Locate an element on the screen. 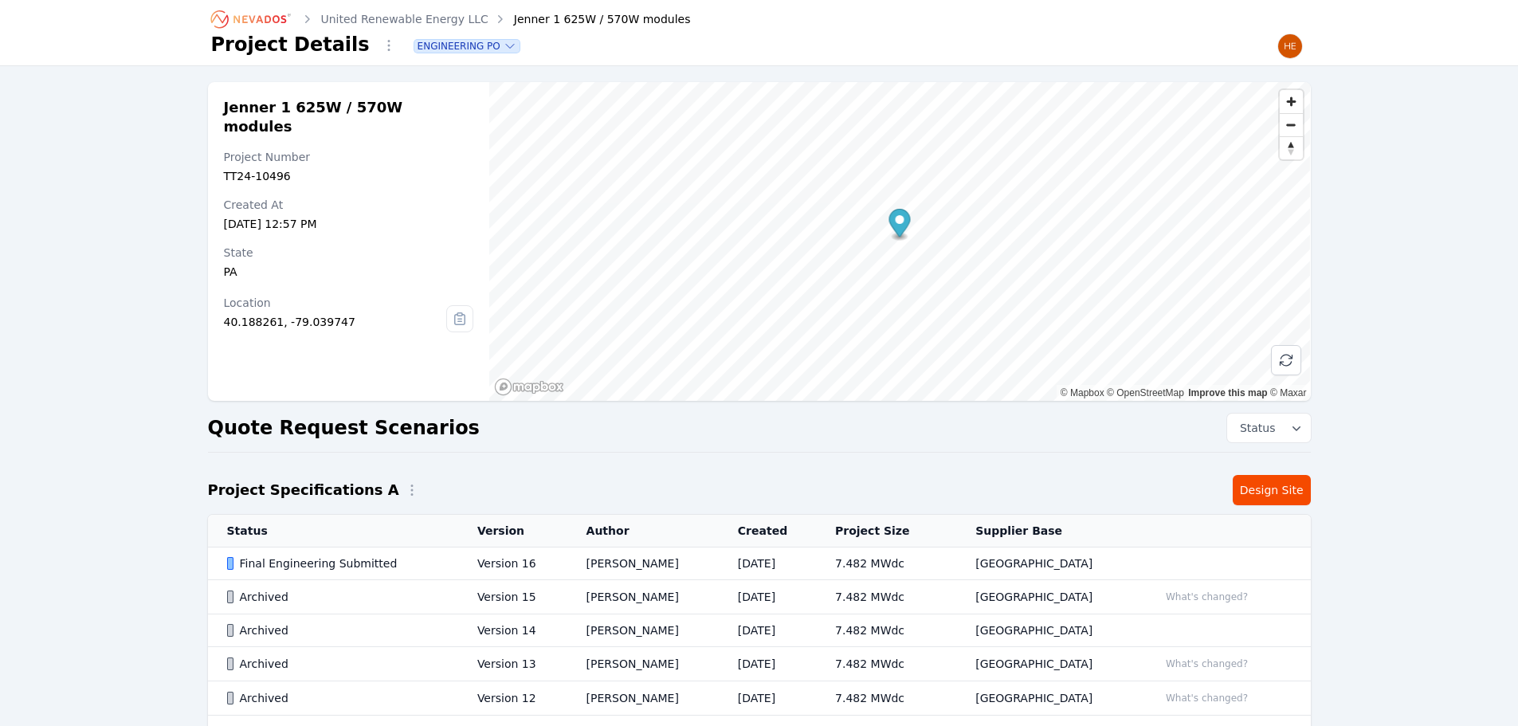  div: Map marker is located at coordinates (900, 225).